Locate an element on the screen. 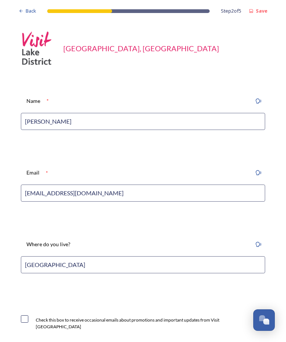 The height and width of the screenshot is (342, 286). button: Open Chat is located at coordinates (264, 320).